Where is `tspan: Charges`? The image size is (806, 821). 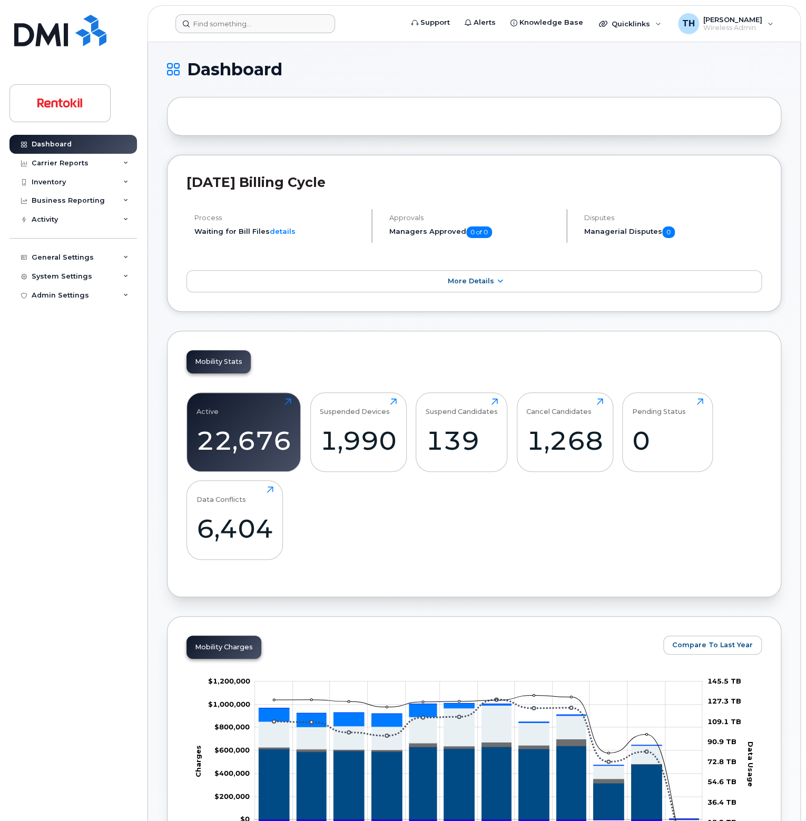
tspan: Charges is located at coordinates (198, 761).